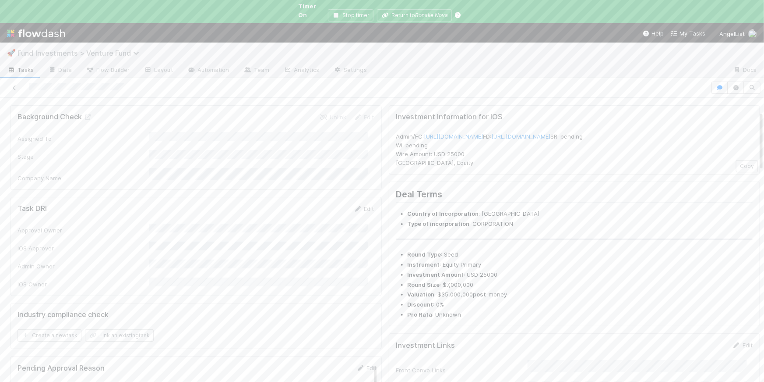 This screenshot has height=382, width=764. I want to click on button: Copy, so click(747, 166).